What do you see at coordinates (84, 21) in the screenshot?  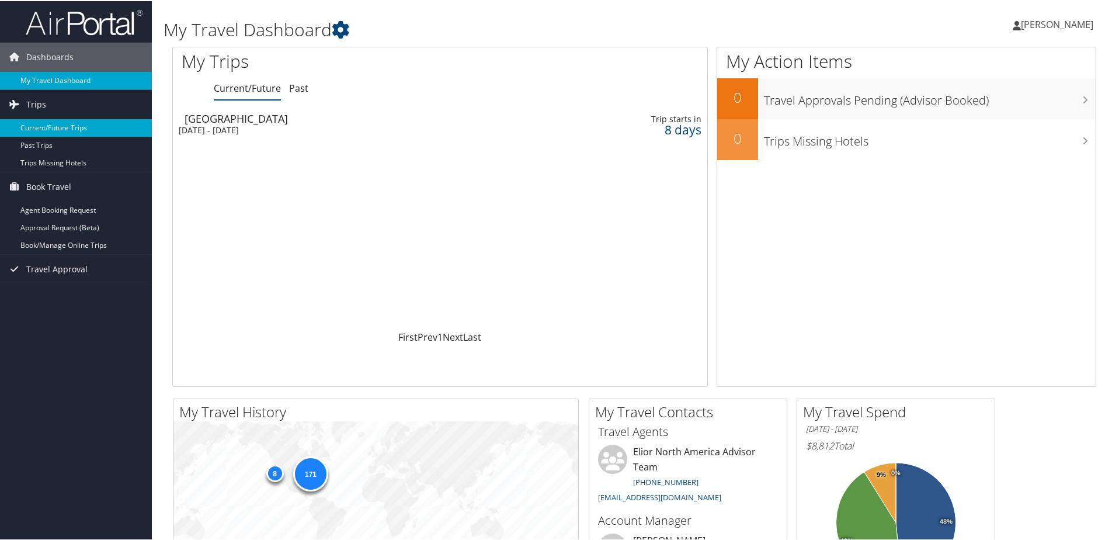 I see `img: airportal-logo.png` at bounding box center [84, 21].